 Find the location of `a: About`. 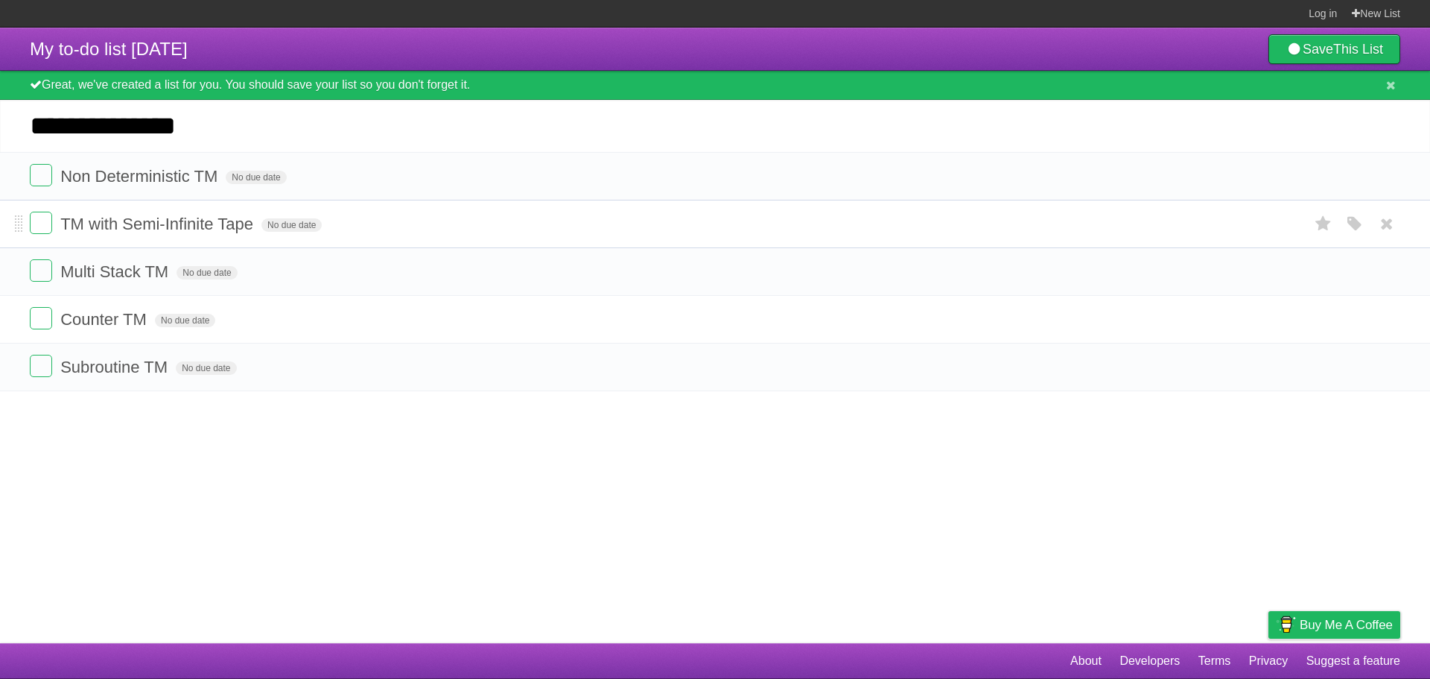

a: About is located at coordinates (1086, 661).